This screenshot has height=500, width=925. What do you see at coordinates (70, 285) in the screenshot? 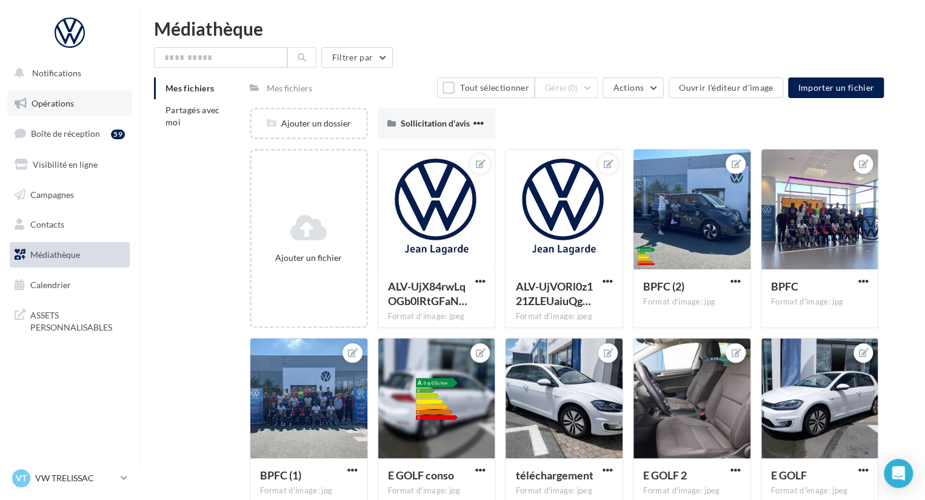
I see `a: Calendrier` at bounding box center [70, 285].